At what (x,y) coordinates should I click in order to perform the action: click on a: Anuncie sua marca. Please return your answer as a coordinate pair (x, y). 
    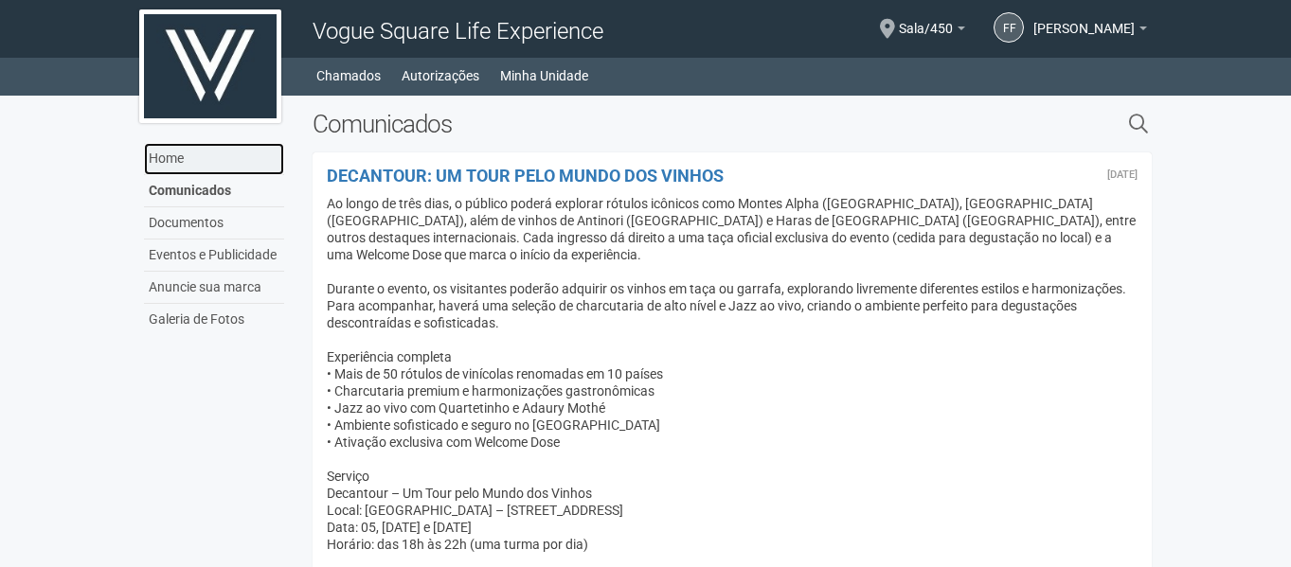
    Looking at the image, I should click on (214, 288).